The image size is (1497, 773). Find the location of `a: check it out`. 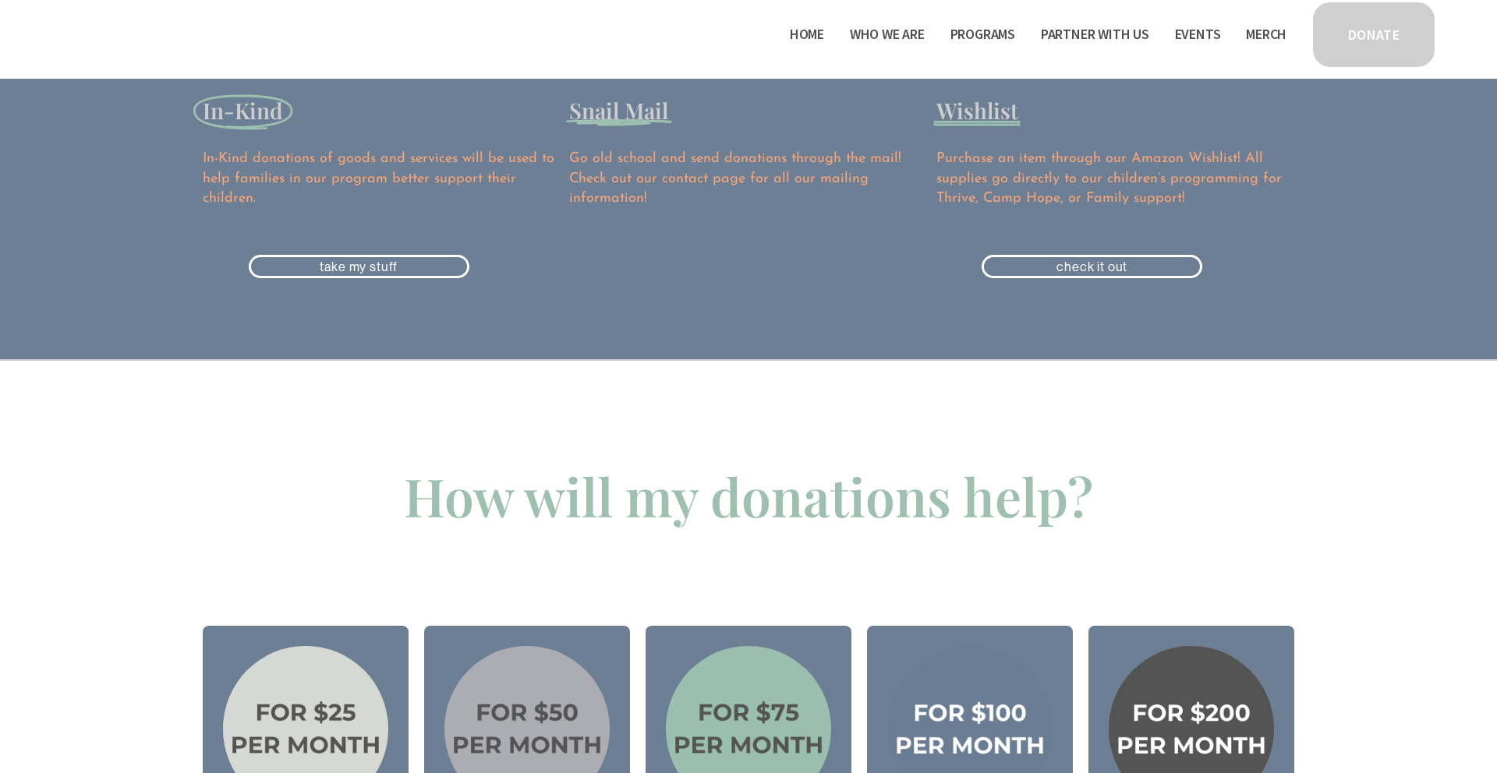

a: check it out is located at coordinates (1091, 267).